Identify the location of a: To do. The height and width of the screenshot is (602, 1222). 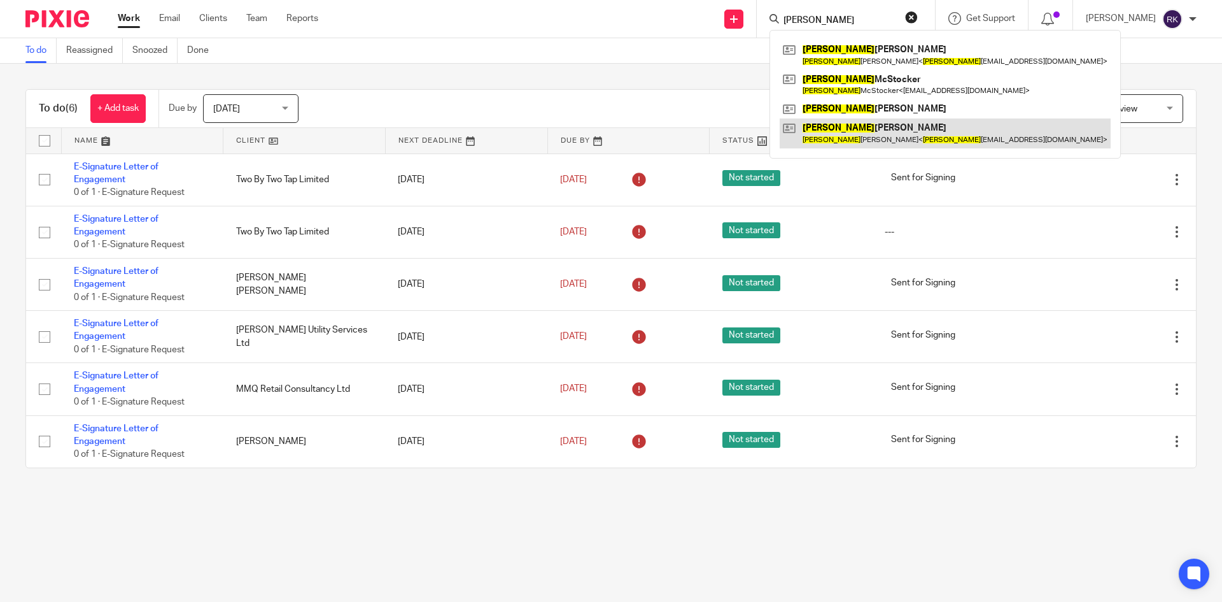
(41, 50).